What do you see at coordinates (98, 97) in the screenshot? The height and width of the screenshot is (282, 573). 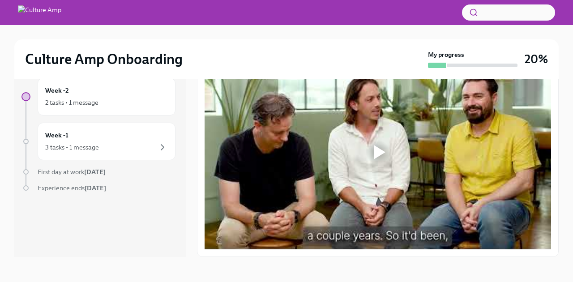 I see `a: Week -22 tasks • 1 message` at bounding box center [98, 97].